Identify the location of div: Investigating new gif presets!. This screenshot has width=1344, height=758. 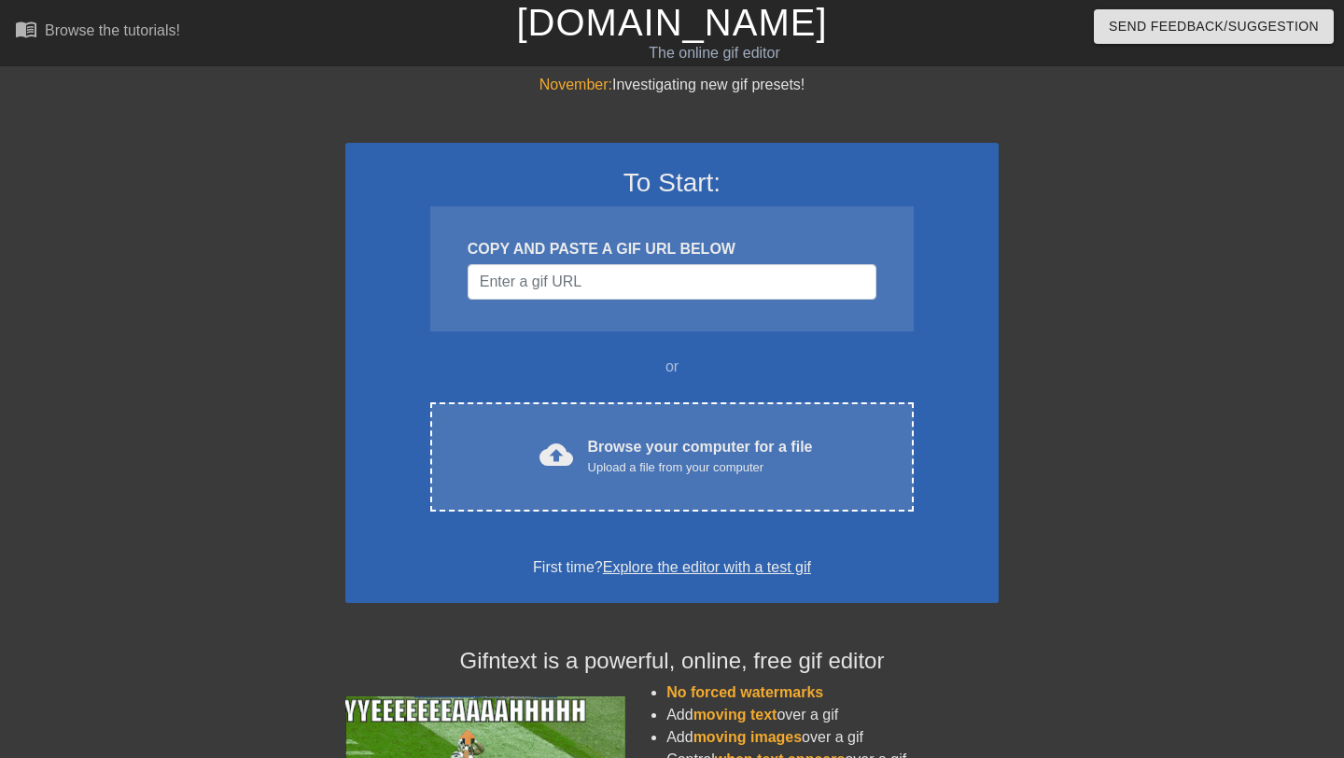
(672, 85).